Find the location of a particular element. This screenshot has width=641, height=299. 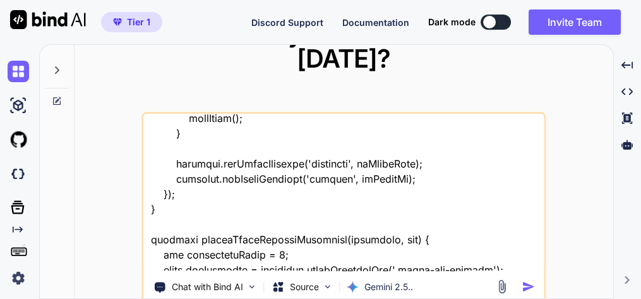

span: Dark mode is located at coordinates (452, 22).